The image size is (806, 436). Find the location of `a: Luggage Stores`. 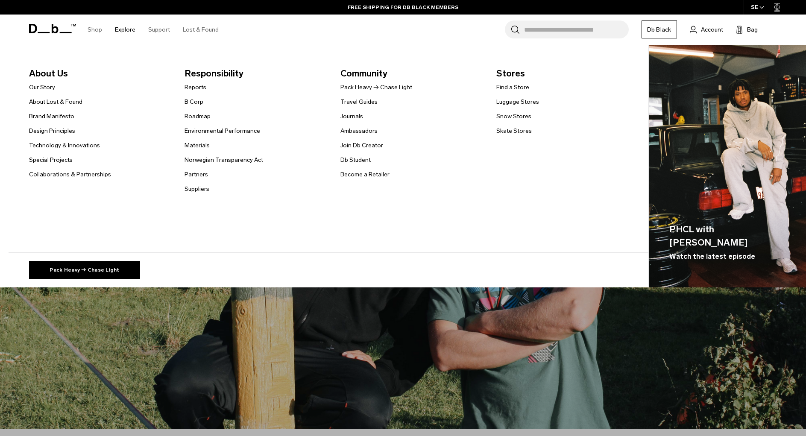

a: Luggage Stores is located at coordinates (518, 102).